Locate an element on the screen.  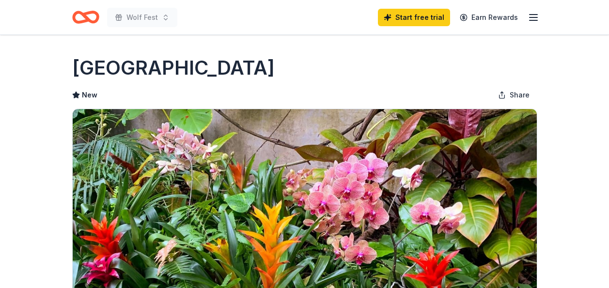
button: Share is located at coordinates (514, 95).